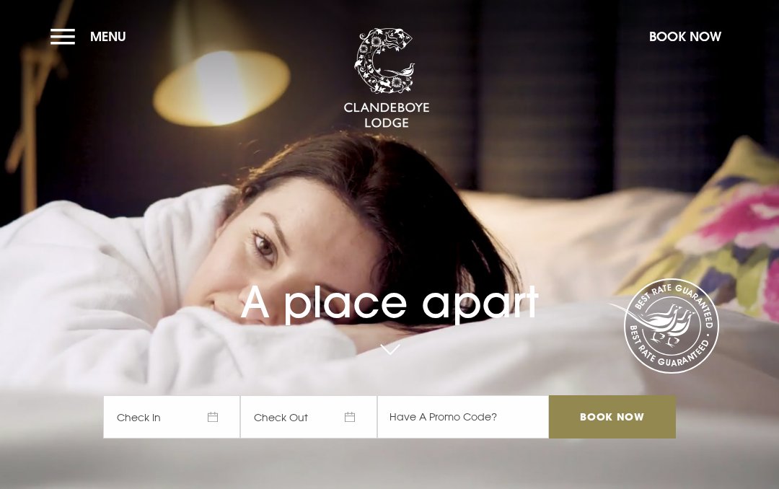  I want to click on button: Menu, so click(92, 36).